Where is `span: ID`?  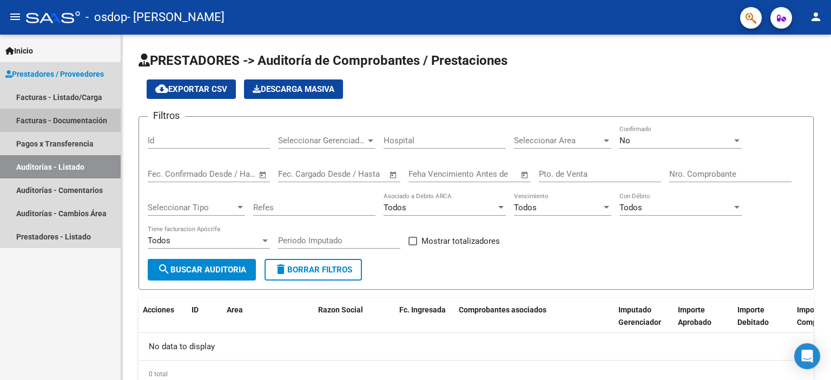 span: ID is located at coordinates (195, 310).